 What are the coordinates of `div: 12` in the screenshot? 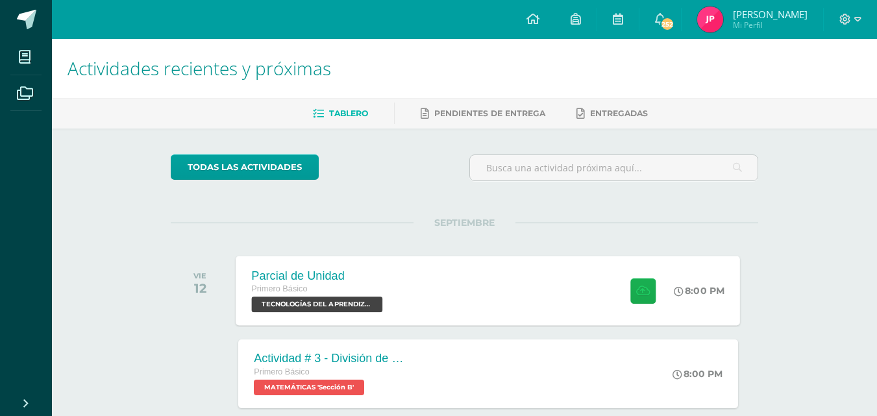 It's located at (200, 288).